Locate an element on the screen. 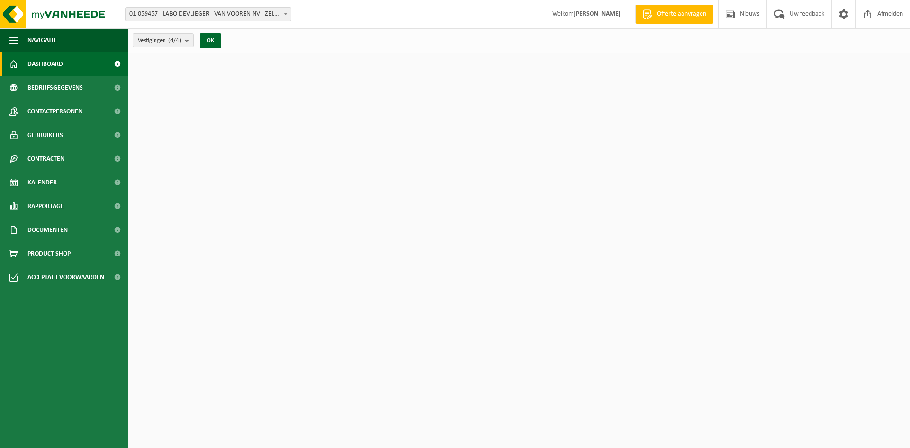 This screenshot has height=448, width=910. span: Contracten is located at coordinates (46, 159).